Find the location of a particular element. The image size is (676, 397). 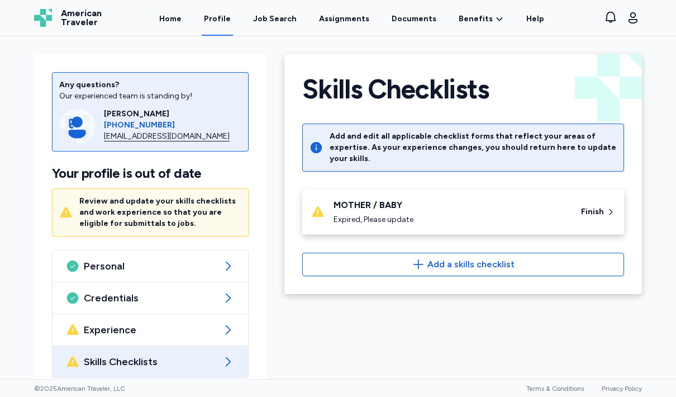

div: Expired, Please update is located at coordinates (450, 219).